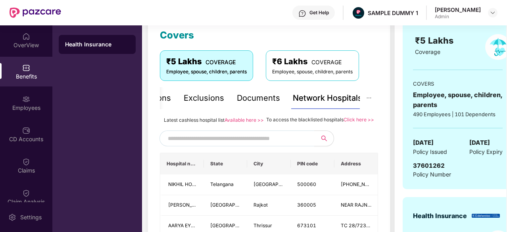 This screenshot has height=232, width=507. Describe the element at coordinates (306, 225) in the screenshot. I see `span: 673101` at that location.